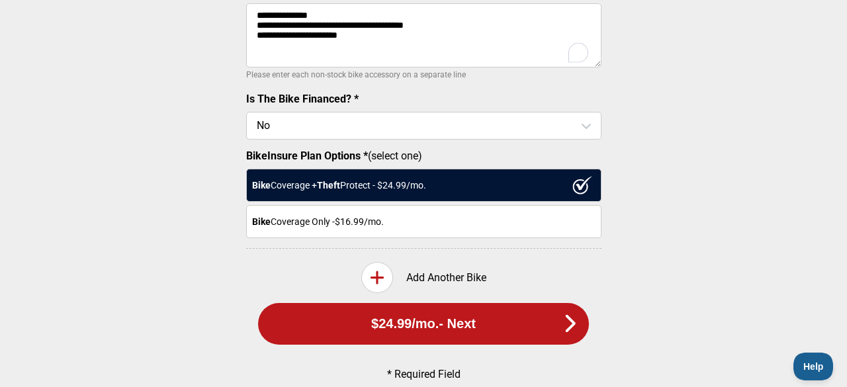  Describe the element at coordinates (423, 222) in the screenshot. I see `div: Coverage Only - $16.99 /mo.` at that location.